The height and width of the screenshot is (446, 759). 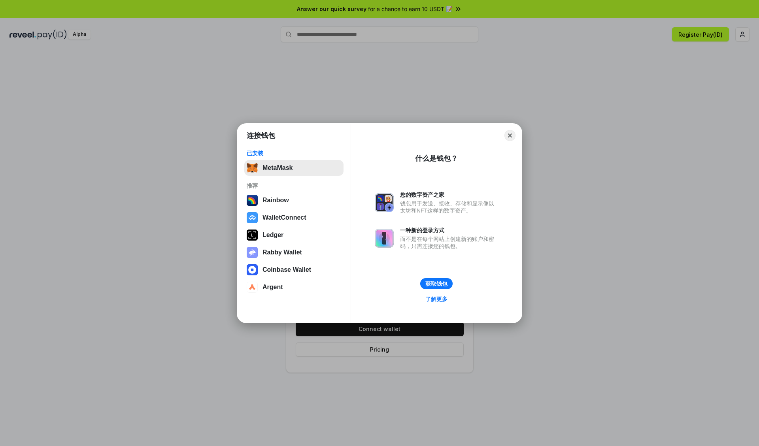 I want to click on button: 获取钱包, so click(x=436, y=284).